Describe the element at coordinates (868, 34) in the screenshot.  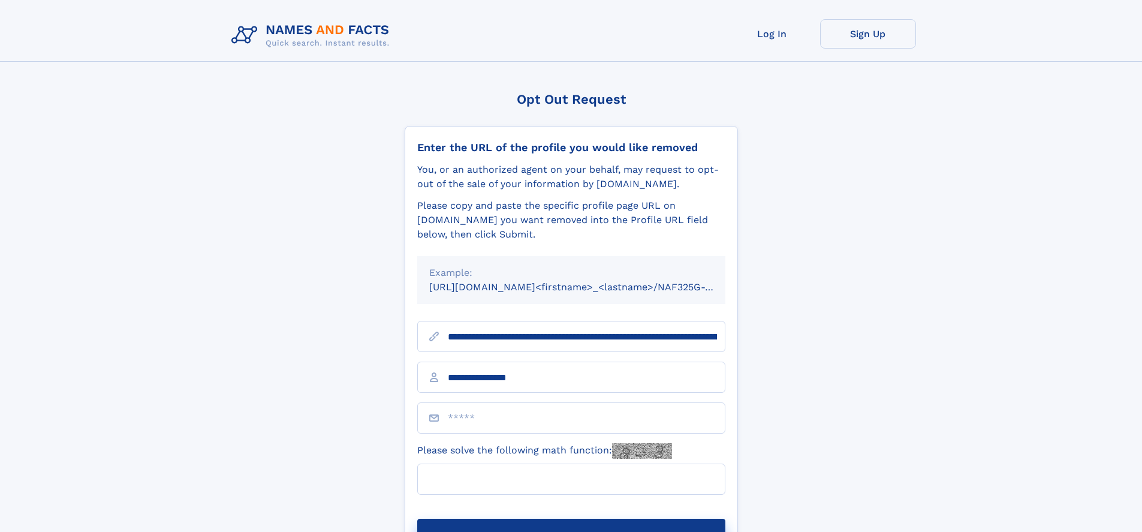
I see `a: Sign Up` at that location.